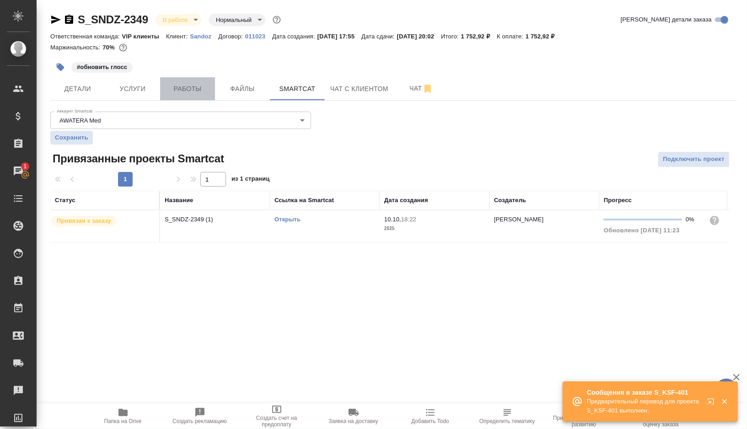 The image size is (747, 429). What do you see at coordinates (179, 200) in the screenshot?
I see `div: Название` at bounding box center [179, 200].